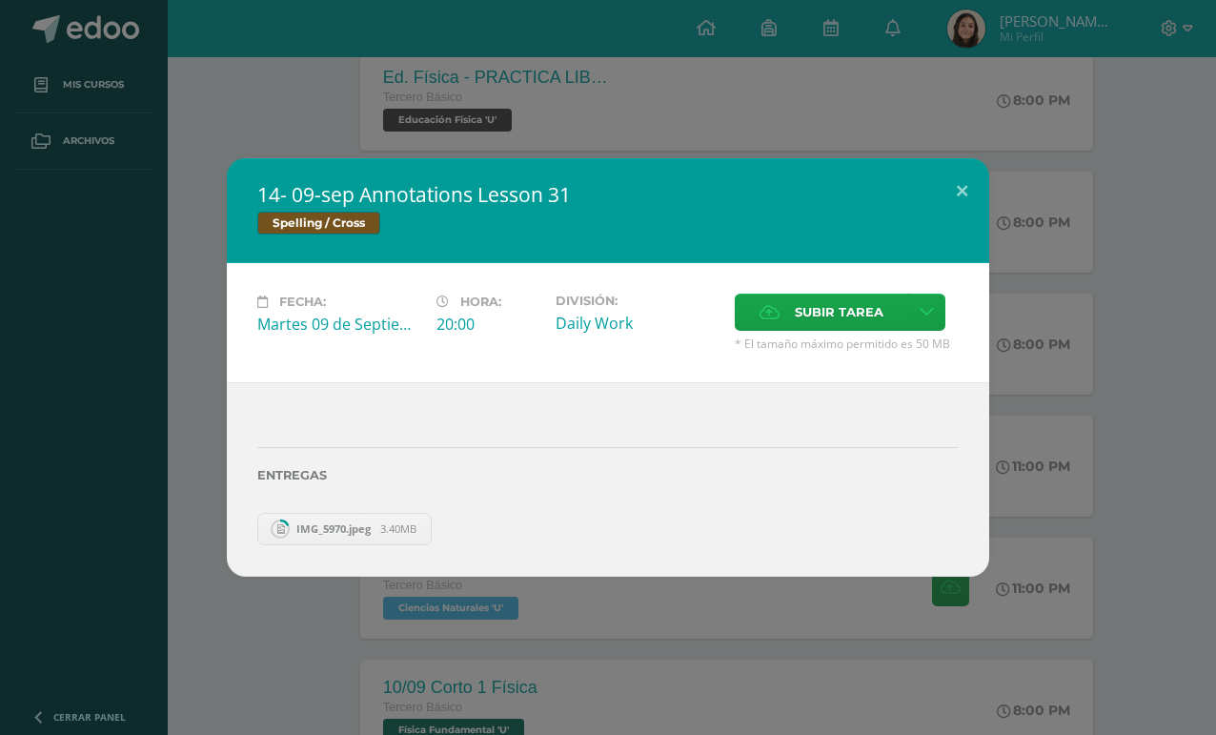 This screenshot has width=1216, height=735. Describe the element at coordinates (962, 191) in the screenshot. I see `button: Close (Esc)` at that location.